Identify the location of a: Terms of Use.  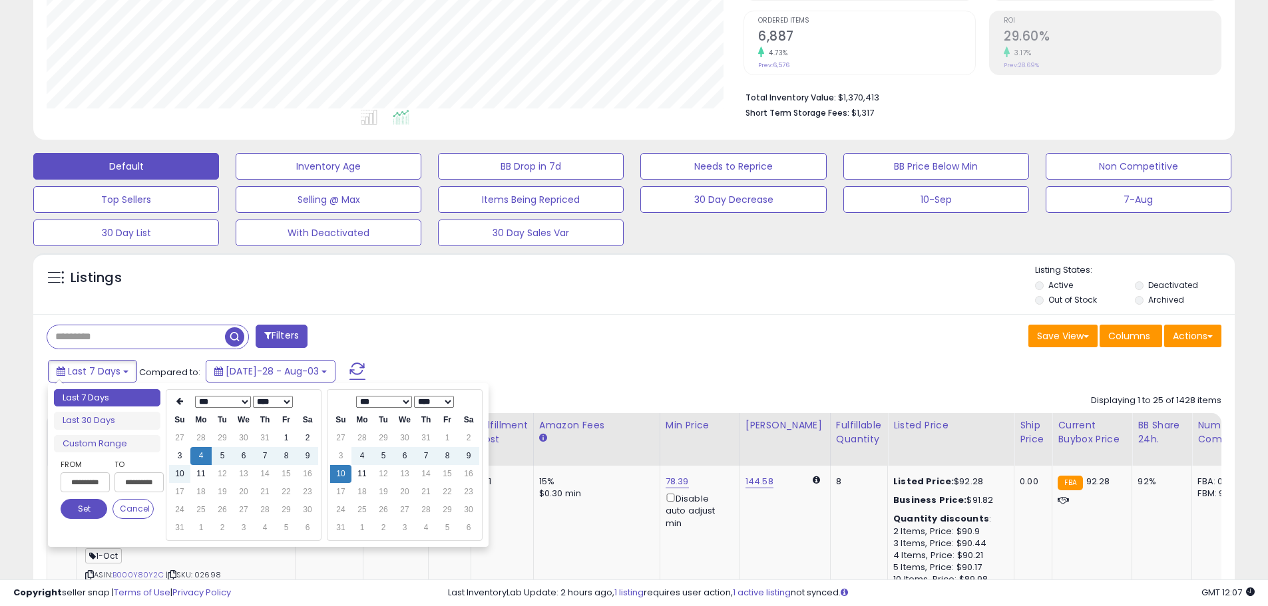
(142, 592).